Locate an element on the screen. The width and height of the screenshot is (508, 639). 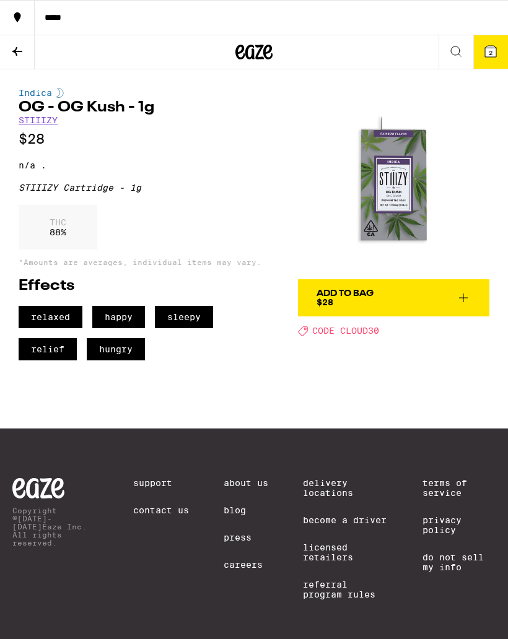
span: relief is located at coordinates (48, 349).